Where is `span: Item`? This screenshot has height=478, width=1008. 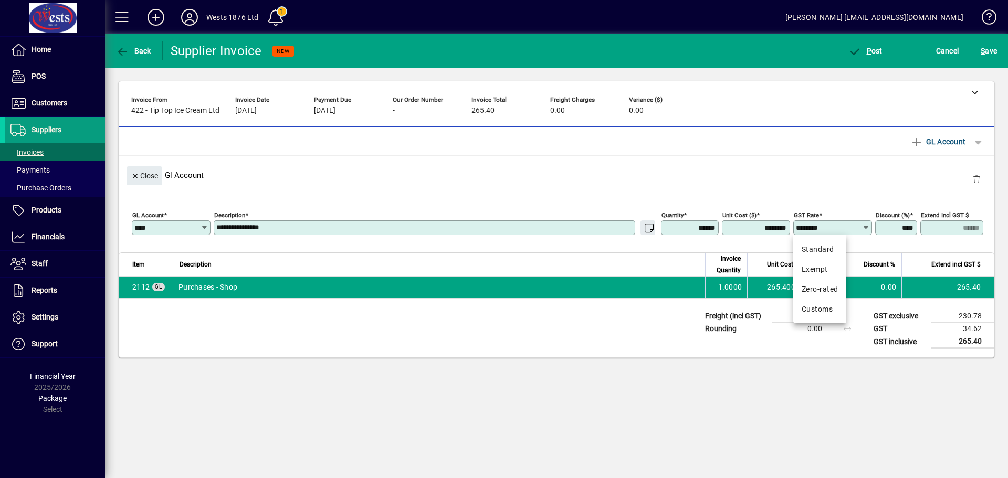
span: Item is located at coordinates (139, 265).